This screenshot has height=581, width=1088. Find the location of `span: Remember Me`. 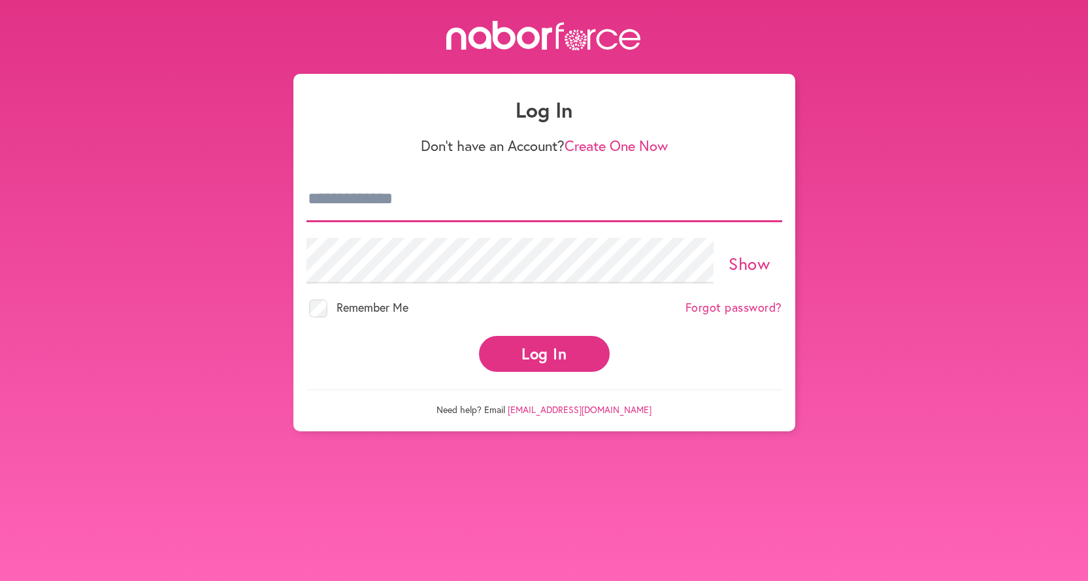

span: Remember Me is located at coordinates (372, 307).